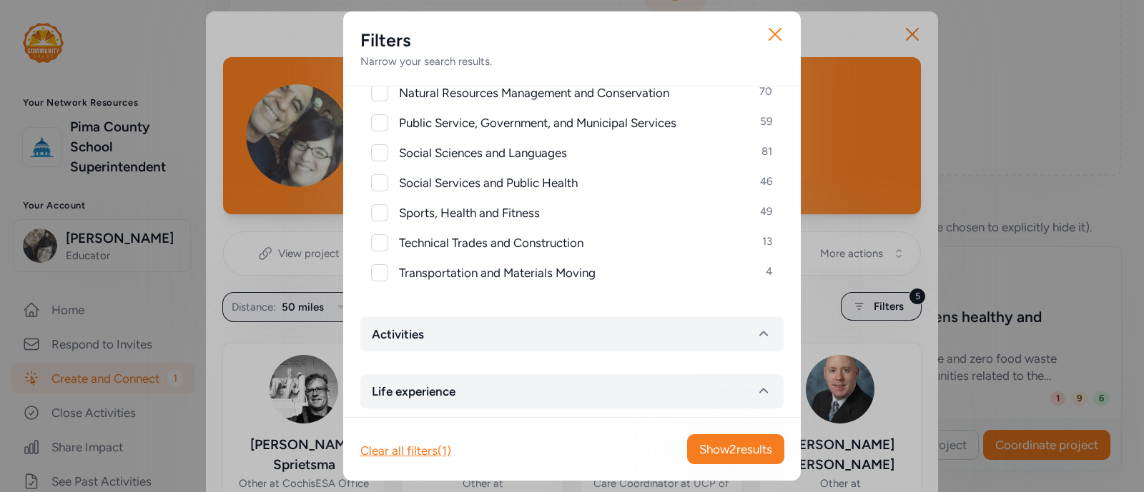 This screenshot has width=1144, height=492. What do you see at coordinates (491, 243) in the screenshot?
I see `span: Technical Trades and Construction` at bounding box center [491, 243].